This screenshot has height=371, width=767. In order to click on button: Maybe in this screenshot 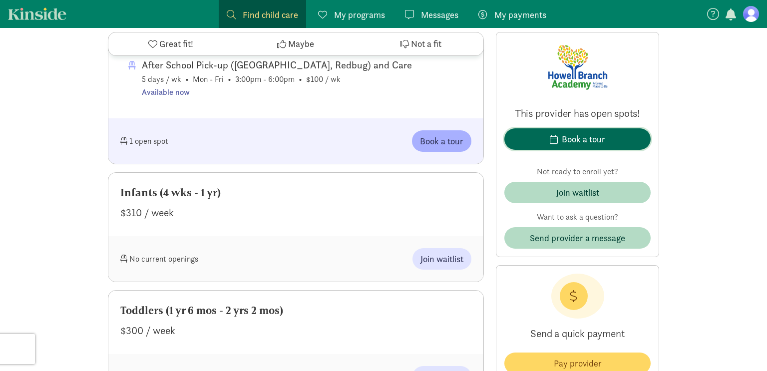, I will do `click(296, 44)`.